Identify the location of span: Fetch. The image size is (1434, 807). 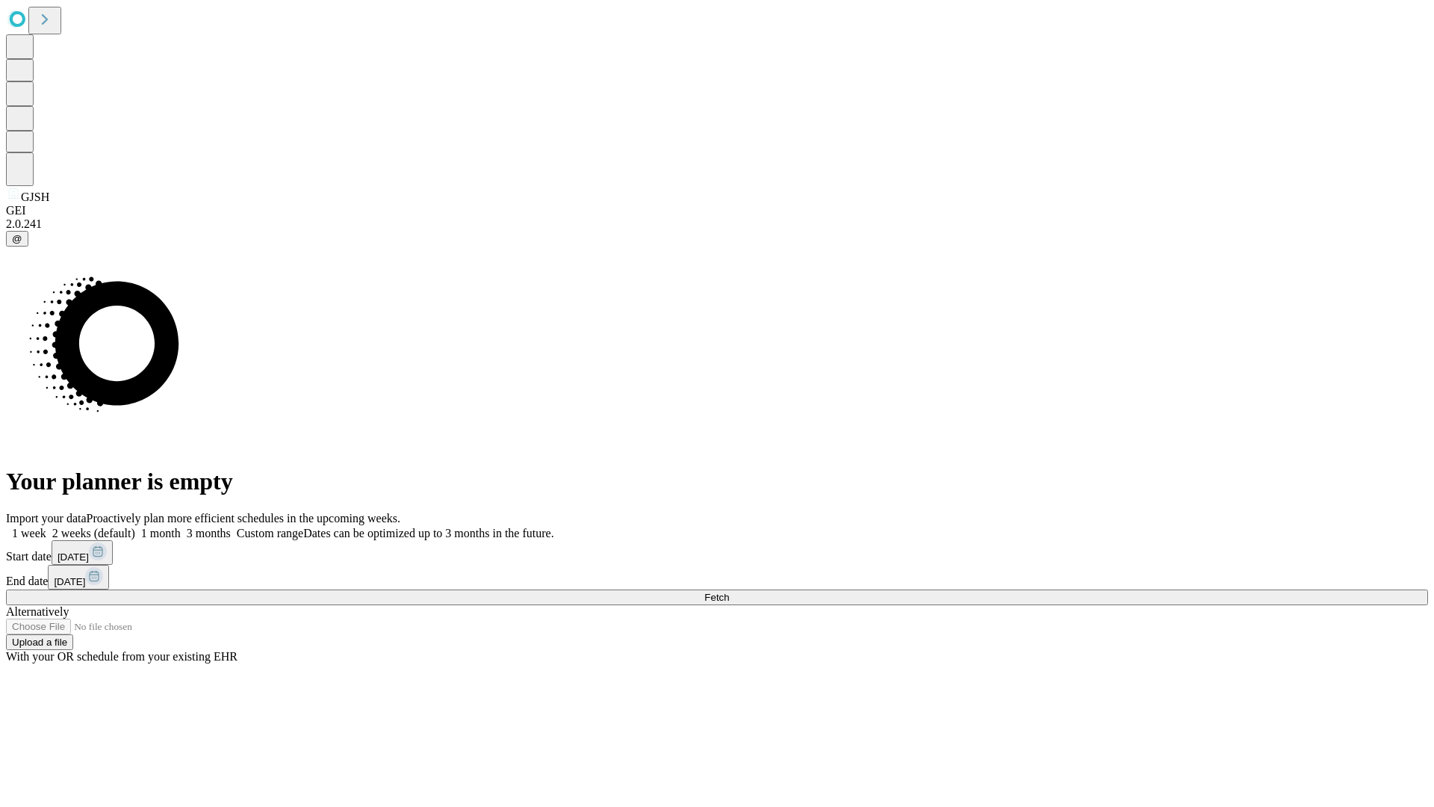
(716, 597).